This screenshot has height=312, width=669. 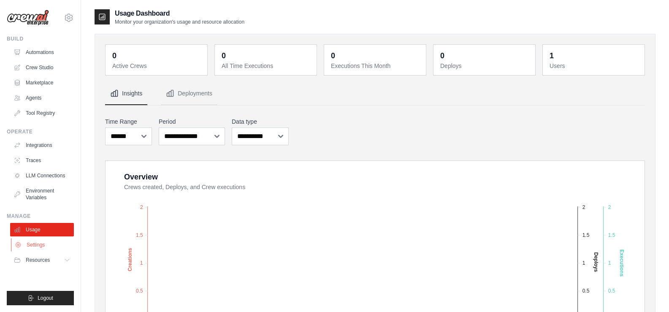 I want to click on text: Executions, so click(x=622, y=263).